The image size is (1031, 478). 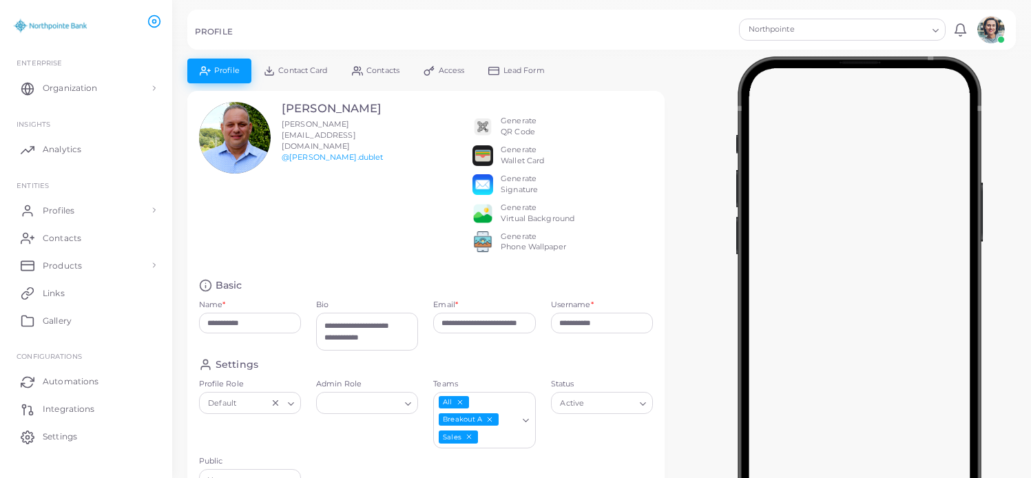 What do you see at coordinates (490, 420) in the screenshot?
I see `button: Deselect Breakout A` at bounding box center [490, 420].